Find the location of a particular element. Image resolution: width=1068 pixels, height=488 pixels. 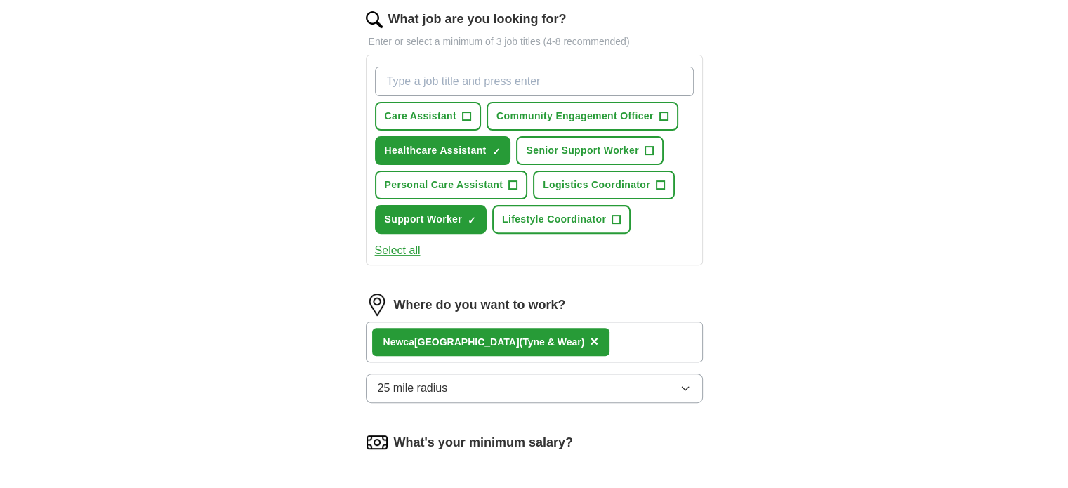

button: Lifestyle Coordinator is located at coordinates (561, 219).